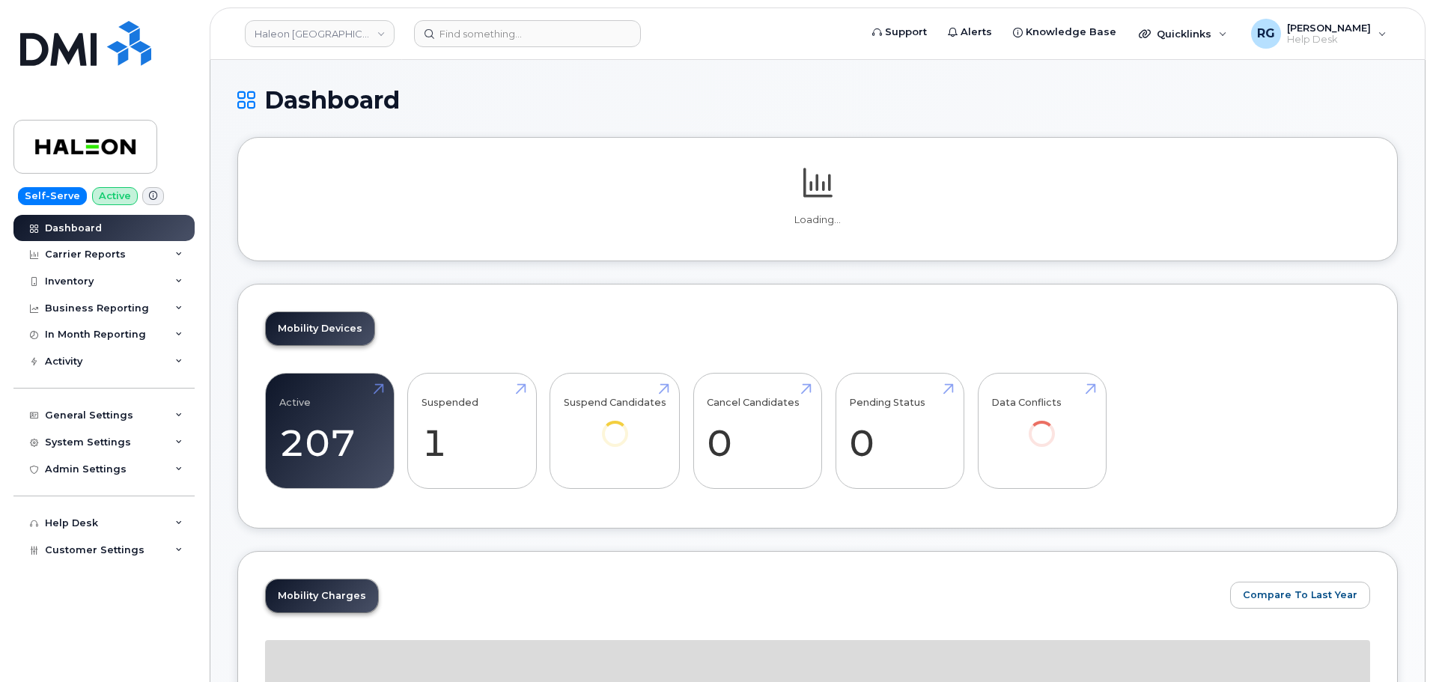 Image resolution: width=1433 pixels, height=682 pixels. What do you see at coordinates (1299, 594) in the screenshot?
I see `span: Compare To Last Year` at bounding box center [1299, 594].